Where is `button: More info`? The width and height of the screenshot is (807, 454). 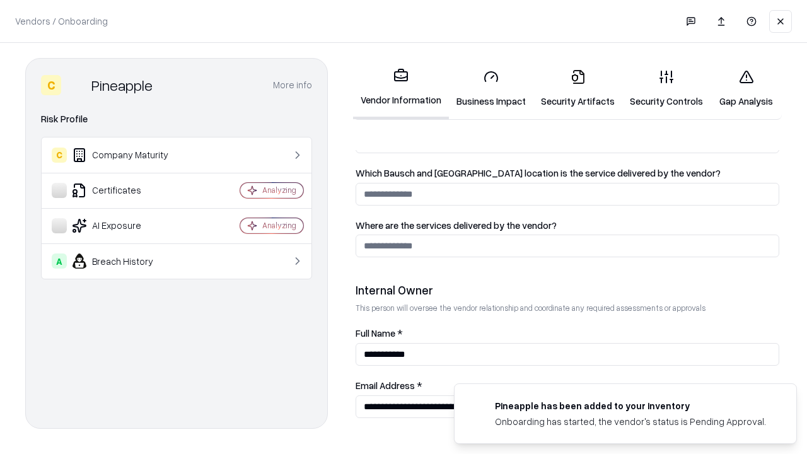
button: More info is located at coordinates (293, 85).